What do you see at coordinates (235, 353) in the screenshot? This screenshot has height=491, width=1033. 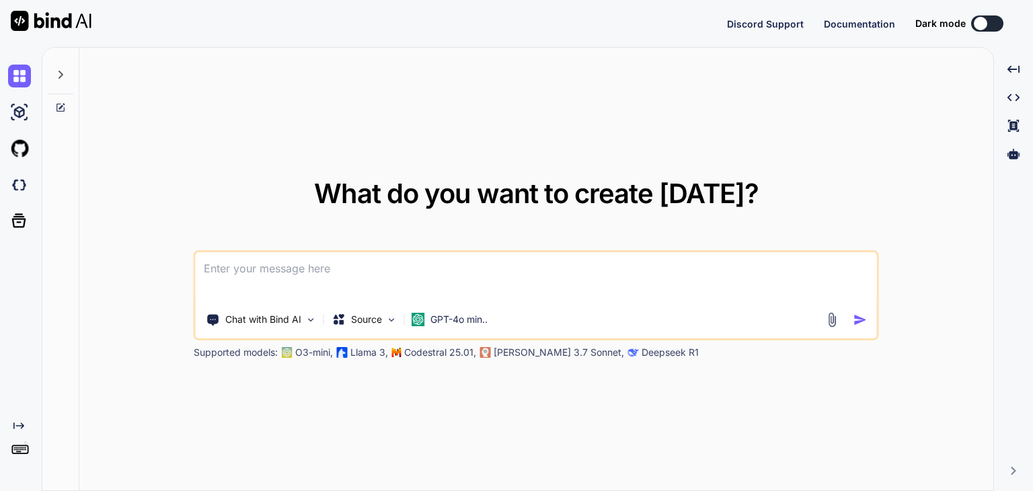 I see `p: Supported models:` at bounding box center [235, 353].